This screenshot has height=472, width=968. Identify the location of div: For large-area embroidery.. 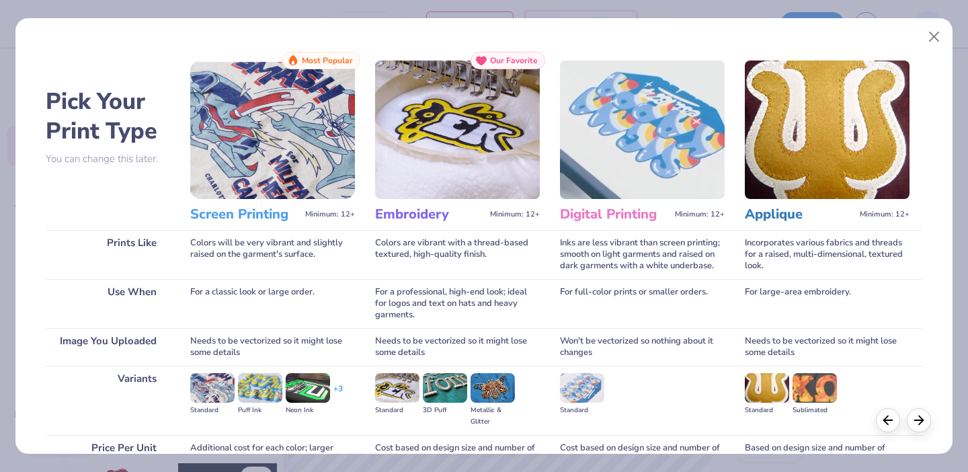
(827, 303).